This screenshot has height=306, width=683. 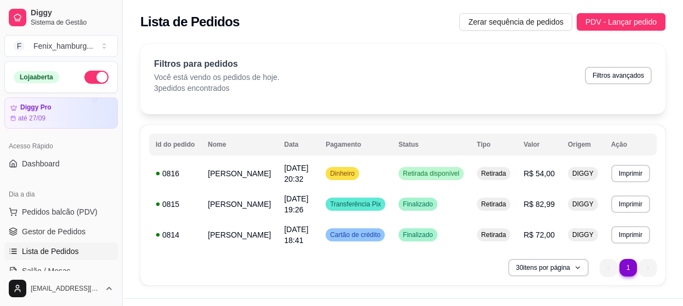 I want to click on th: Id do pedido, so click(x=175, y=145).